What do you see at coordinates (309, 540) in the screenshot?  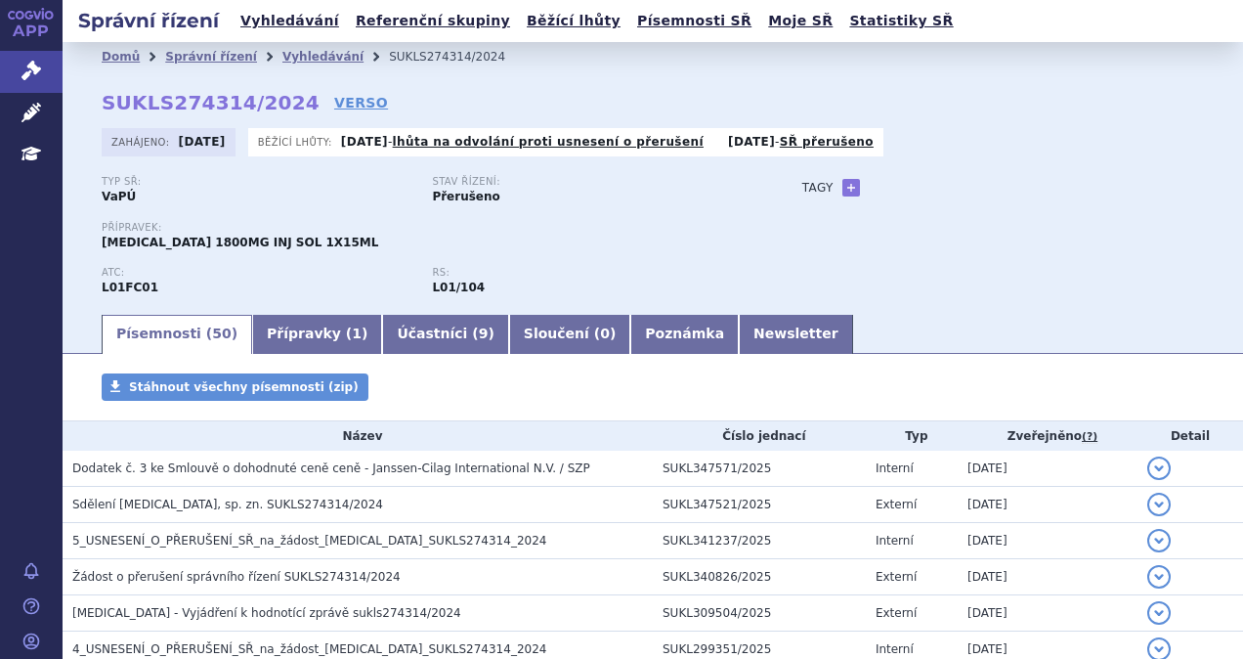 I see `span: 5_USNESENÍ_O_PŘERUŠENÍ_SŘ_na_žádost_DARZALEX_SUKLS274314_2024` at bounding box center [309, 540].